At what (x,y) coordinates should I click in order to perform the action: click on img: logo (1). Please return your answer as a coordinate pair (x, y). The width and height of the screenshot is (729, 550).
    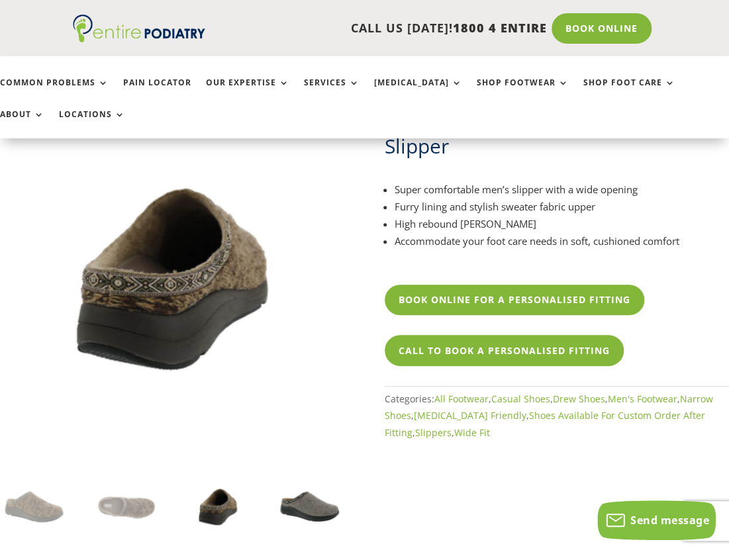
    Looking at the image, I should click on (139, 28).